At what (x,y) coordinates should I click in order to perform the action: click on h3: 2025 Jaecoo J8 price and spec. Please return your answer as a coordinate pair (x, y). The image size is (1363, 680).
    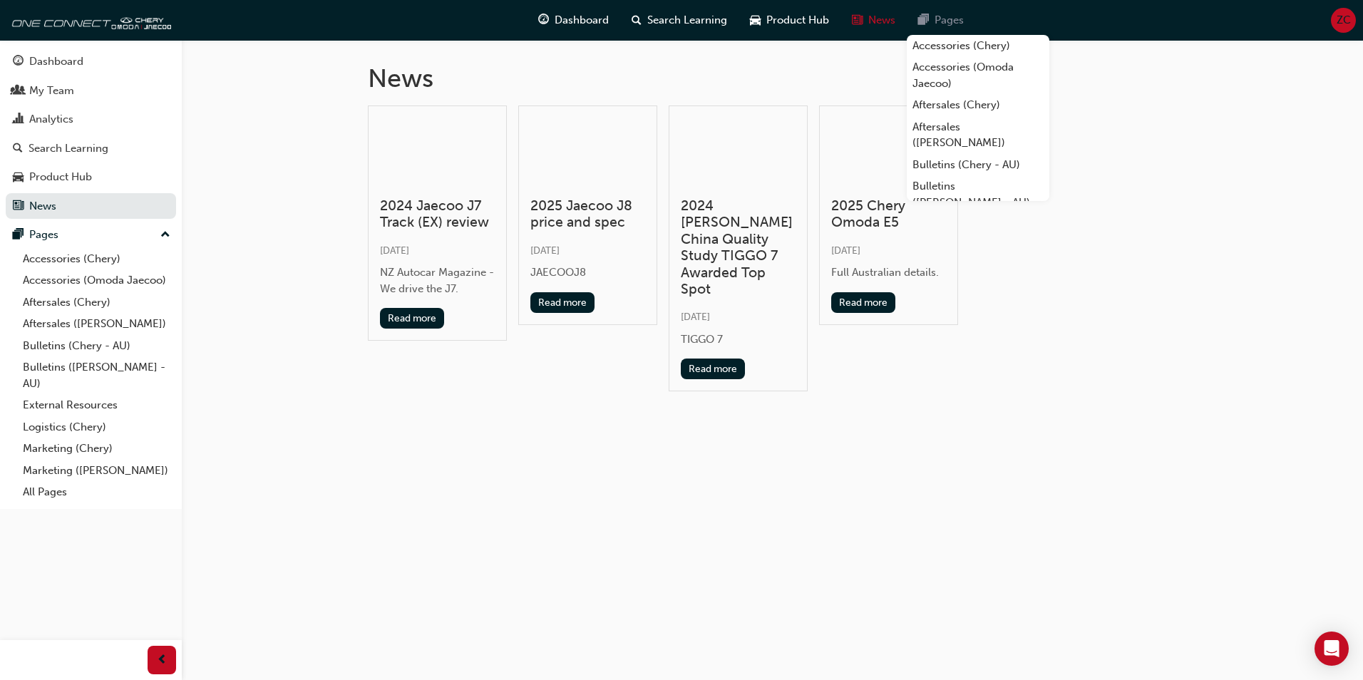
    Looking at the image, I should click on (587, 214).